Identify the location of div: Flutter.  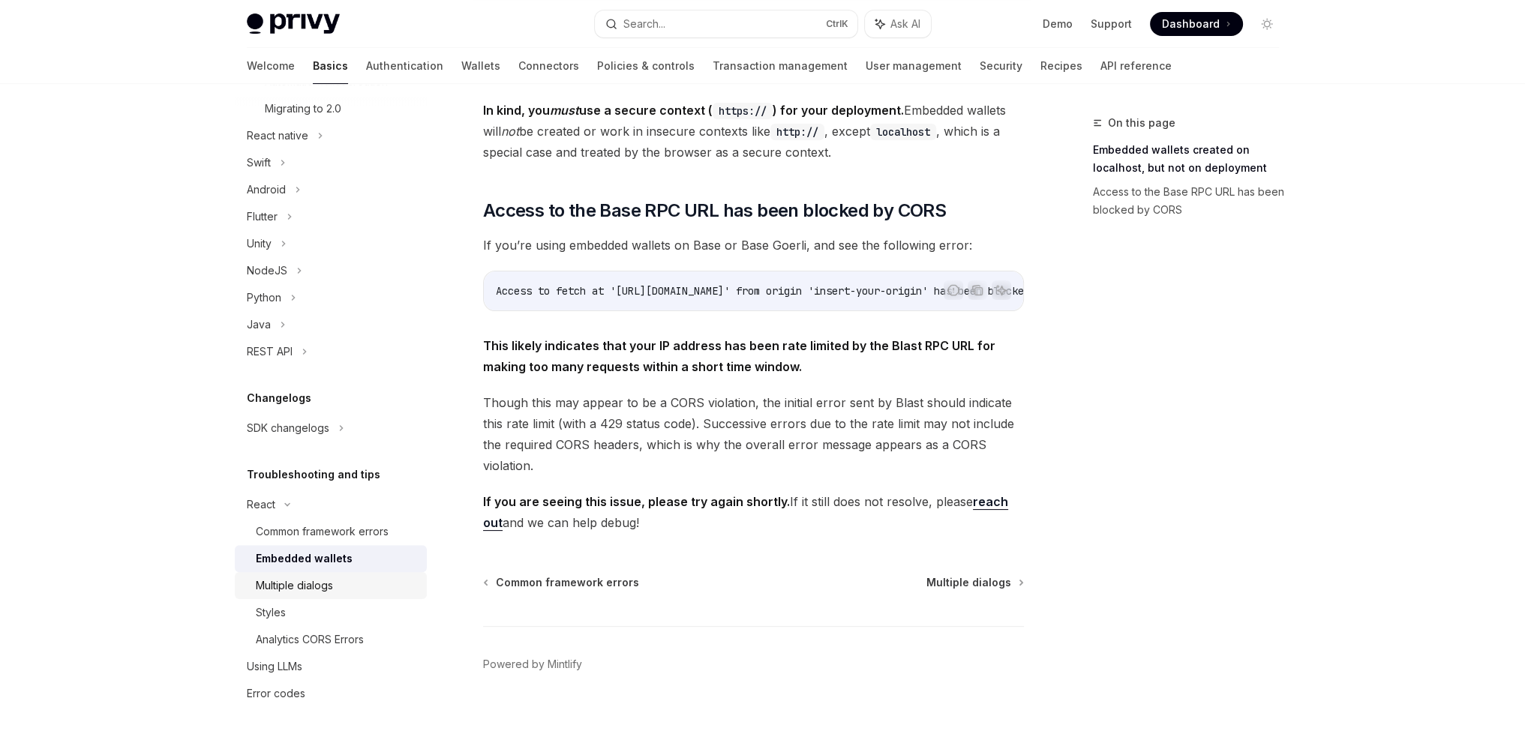
(262, 217).